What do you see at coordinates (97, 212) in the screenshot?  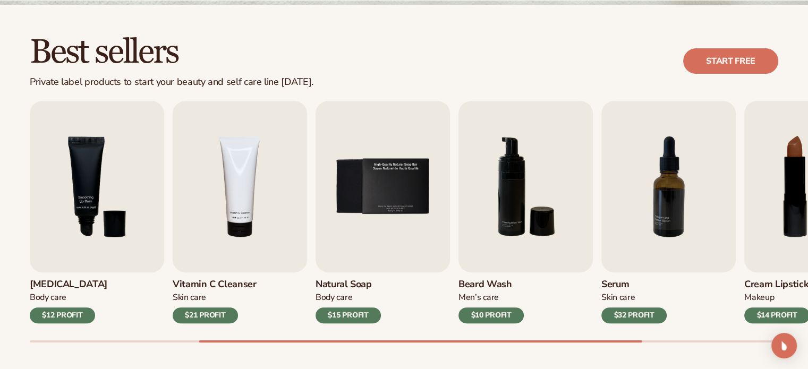 I see `a: 3 / 9` at bounding box center [97, 212].